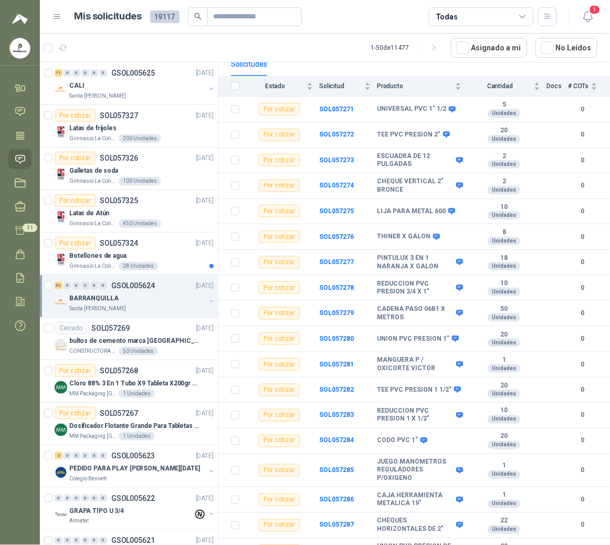 The width and height of the screenshot is (610, 545). What do you see at coordinates (340, 86) in the screenshot?
I see `span: Solicitud` at bounding box center [340, 86].